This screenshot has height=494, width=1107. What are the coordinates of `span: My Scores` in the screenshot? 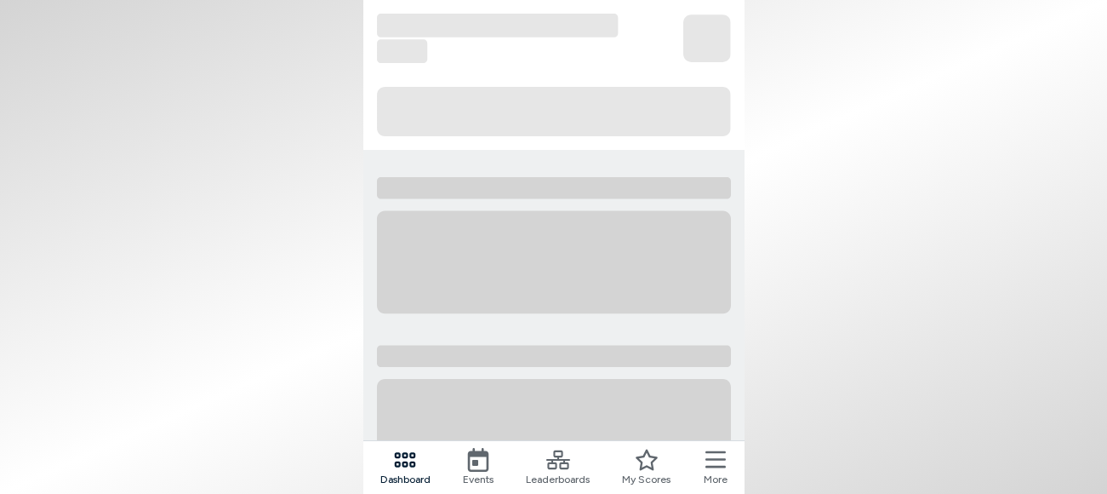 It's located at (646, 479).